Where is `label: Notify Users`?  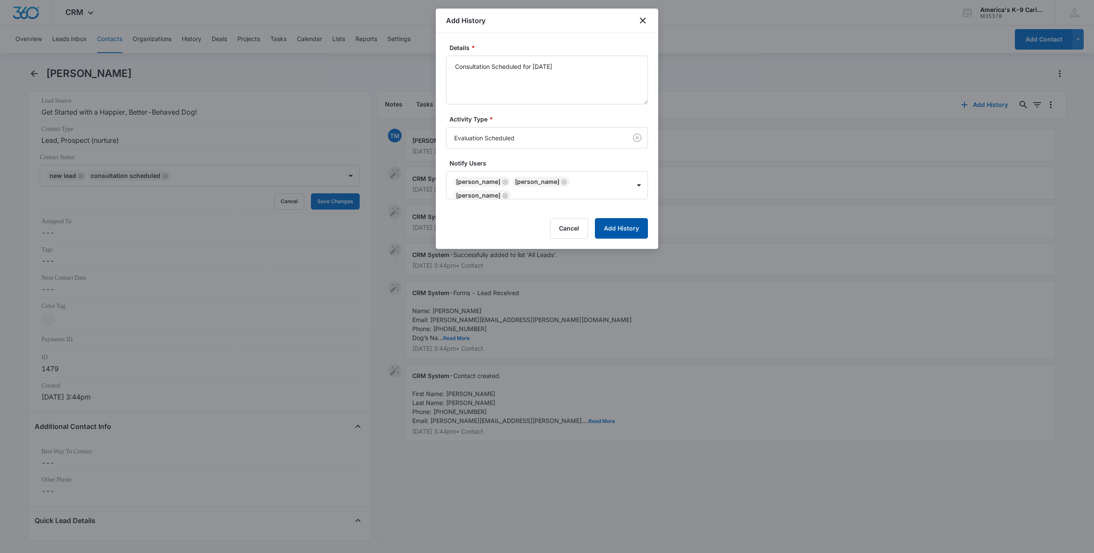
label: Notify Users is located at coordinates (550, 163).